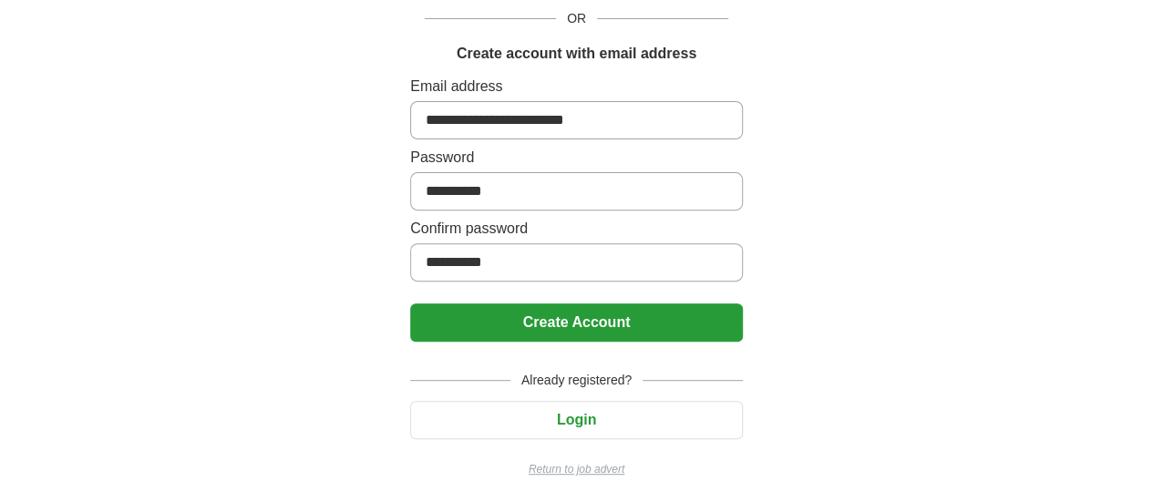 The image size is (1153, 502). Describe the element at coordinates (576, 469) in the screenshot. I see `p: Return to job advert` at that location.